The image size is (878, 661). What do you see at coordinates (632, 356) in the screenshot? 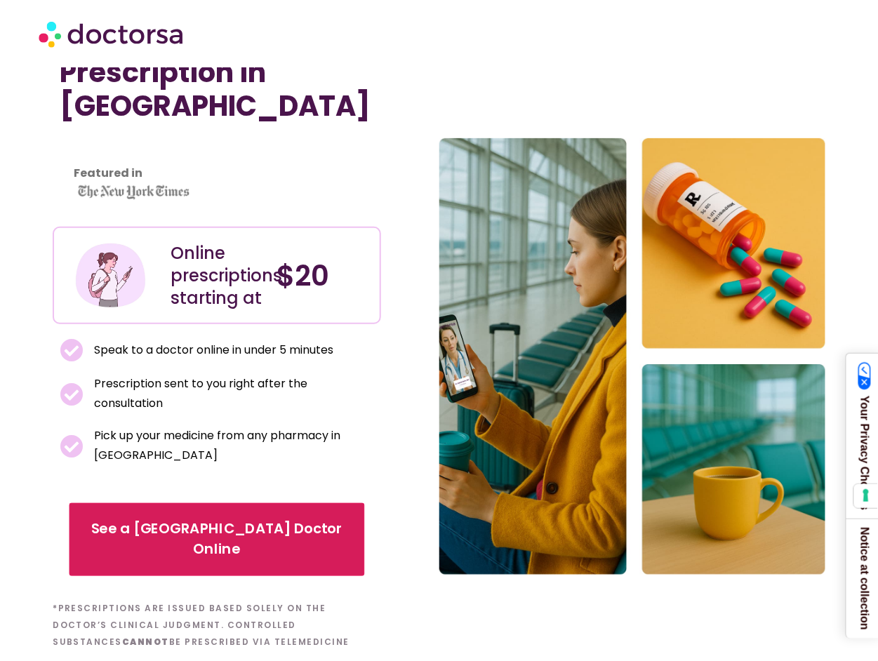
I see `img: Online Doctor in Puerto Vallarta` at bounding box center [632, 356].